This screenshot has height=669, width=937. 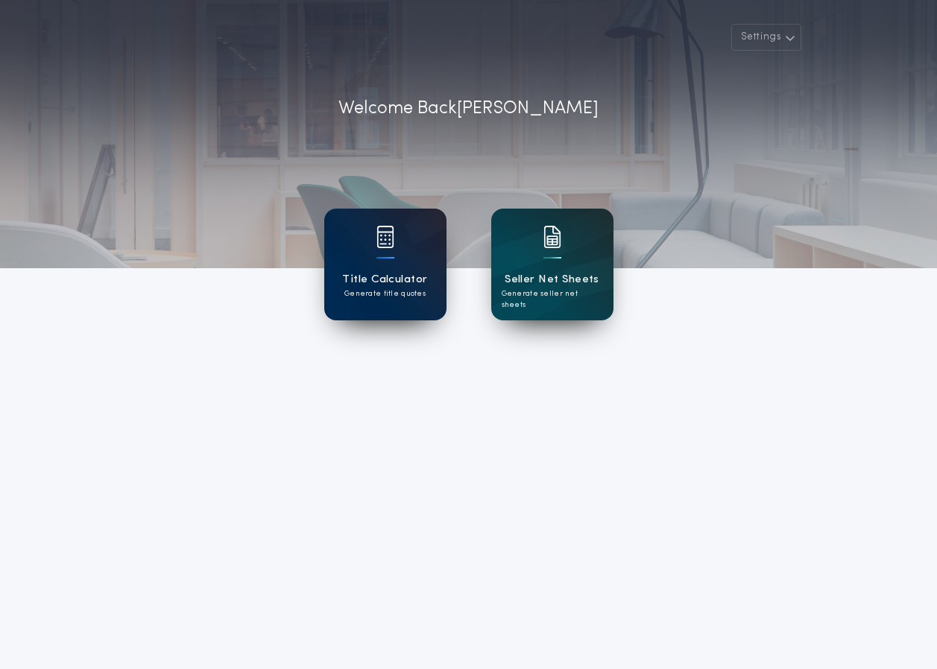 I want to click on h1: Title Calculator, so click(x=384, y=279).